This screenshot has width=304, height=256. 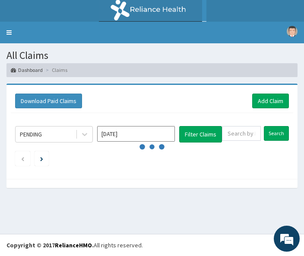 I want to click on img: User Image, so click(x=292, y=31).